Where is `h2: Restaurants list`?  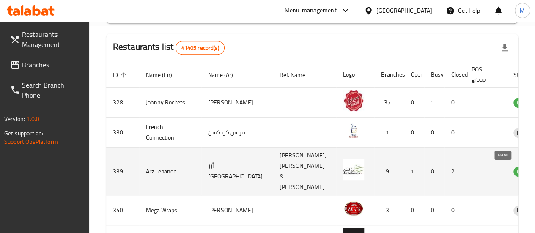
h2: Restaurants list is located at coordinates (169, 47).